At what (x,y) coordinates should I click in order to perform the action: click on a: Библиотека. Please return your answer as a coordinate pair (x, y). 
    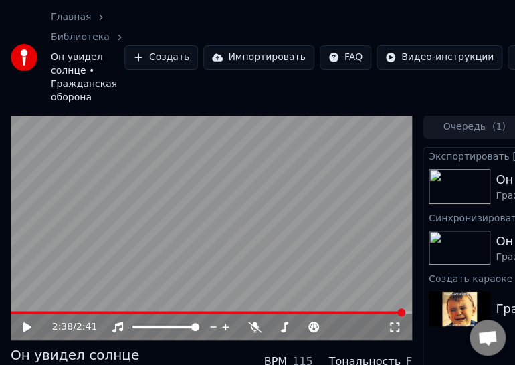
    Looking at the image, I should click on (80, 37).